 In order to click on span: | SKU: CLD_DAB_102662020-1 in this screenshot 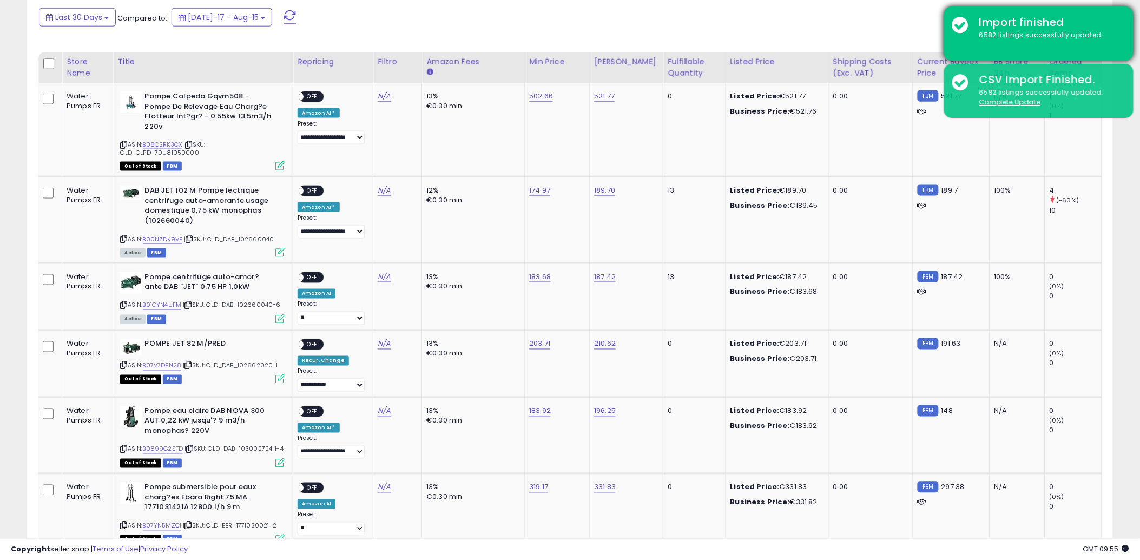, I will do `click(230, 366)`.